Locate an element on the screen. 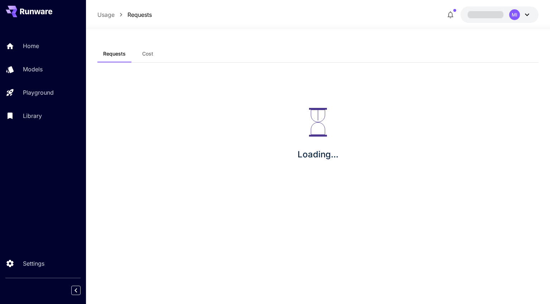 This screenshot has height=304, width=550. div: MI is located at coordinates (515, 15).